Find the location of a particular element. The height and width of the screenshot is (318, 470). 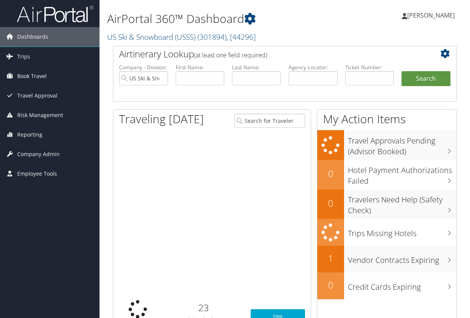

span: Dashboards is located at coordinates (33, 37).